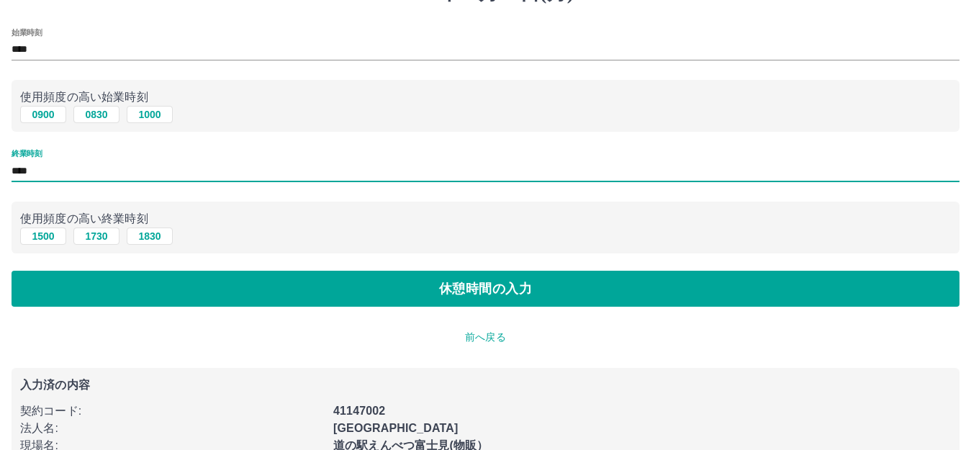 The width and height of the screenshot is (971, 450). What do you see at coordinates (43, 114) in the screenshot?
I see `button: 0900` at bounding box center [43, 114].